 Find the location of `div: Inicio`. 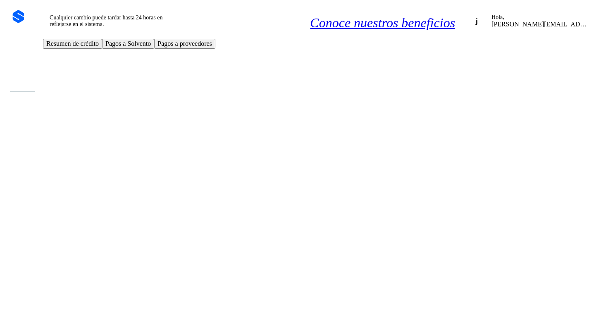

div: Inicio is located at coordinates (18, 46).